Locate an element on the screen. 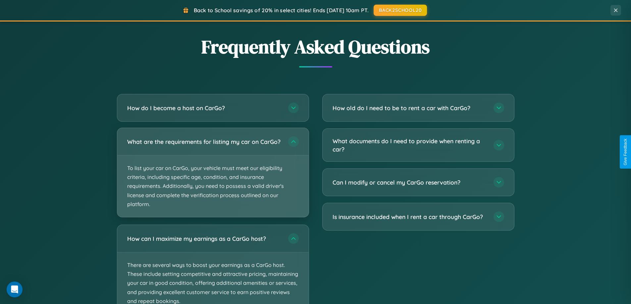  h3: How old do I need to be to rent a car with CarGo? is located at coordinates (410, 108).